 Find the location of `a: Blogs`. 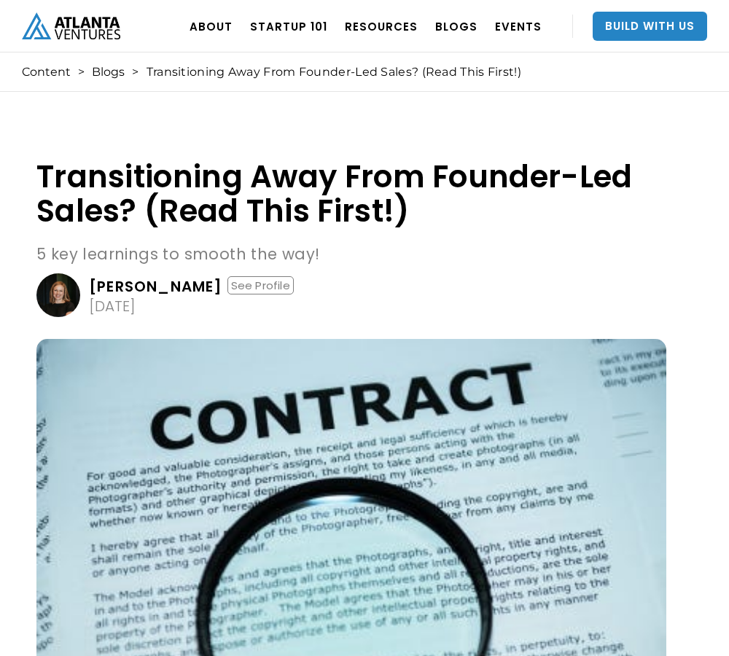

a: Blogs is located at coordinates (108, 72).